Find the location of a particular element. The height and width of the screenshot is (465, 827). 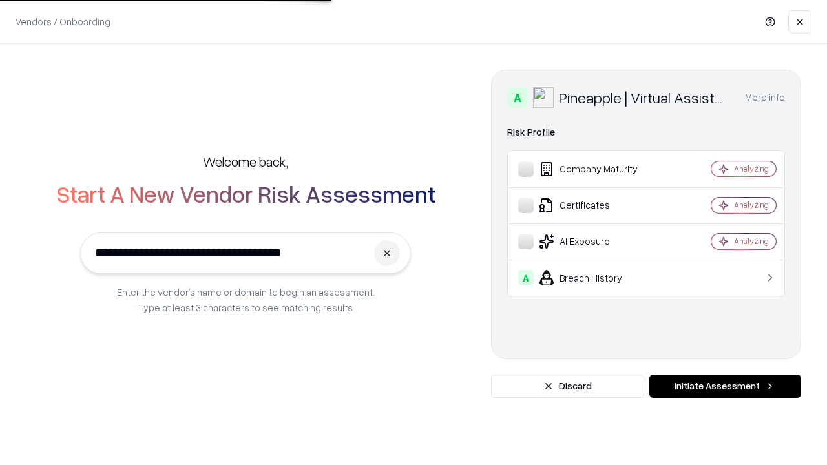

div: AI Exposure is located at coordinates (595, 242).